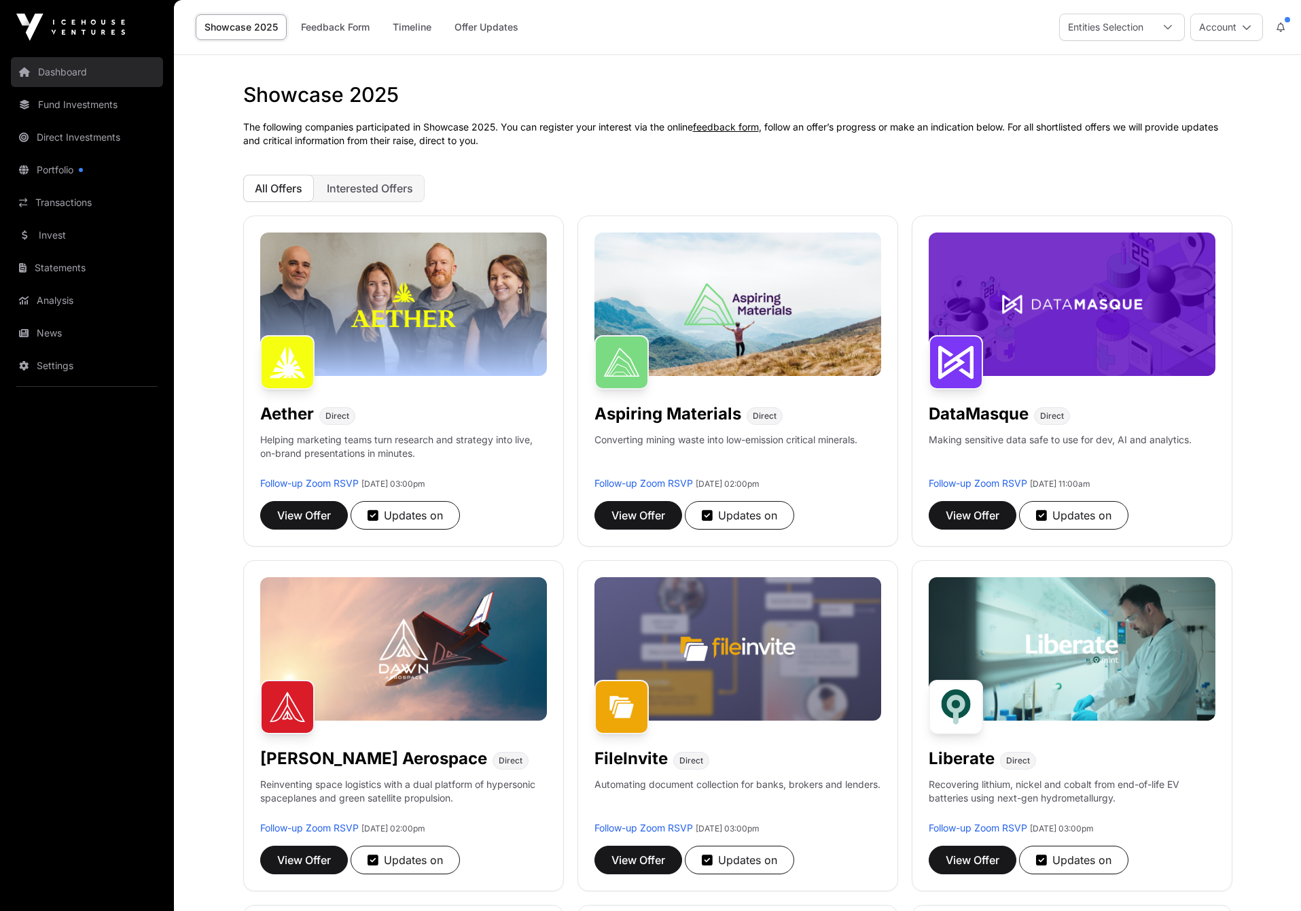 This screenshot has height=911, width=1301. Describe the element at coordinates (241, 27) in the screenshot. I see `a: Showcase 2025` at that location.